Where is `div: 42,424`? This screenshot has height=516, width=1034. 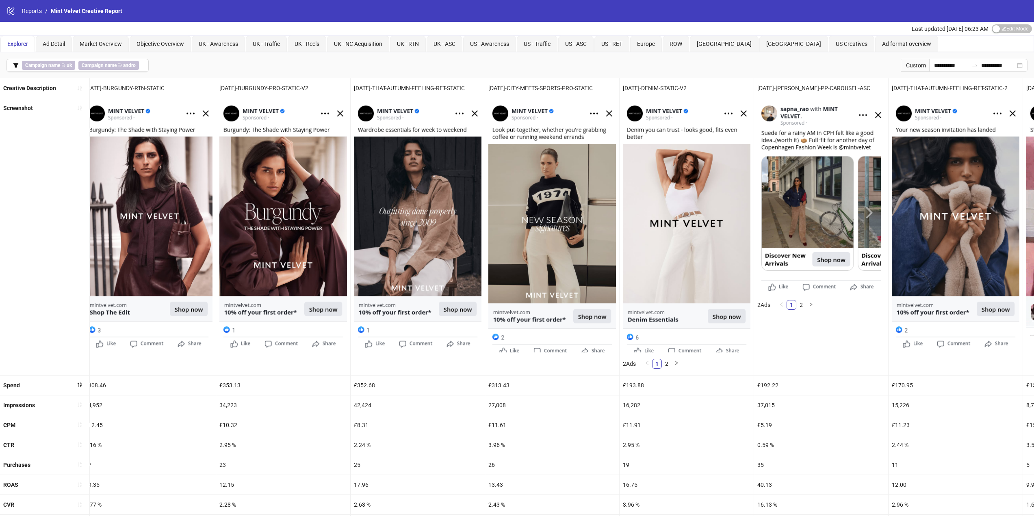 div: 42,424 is located at coordinates (418, 405).